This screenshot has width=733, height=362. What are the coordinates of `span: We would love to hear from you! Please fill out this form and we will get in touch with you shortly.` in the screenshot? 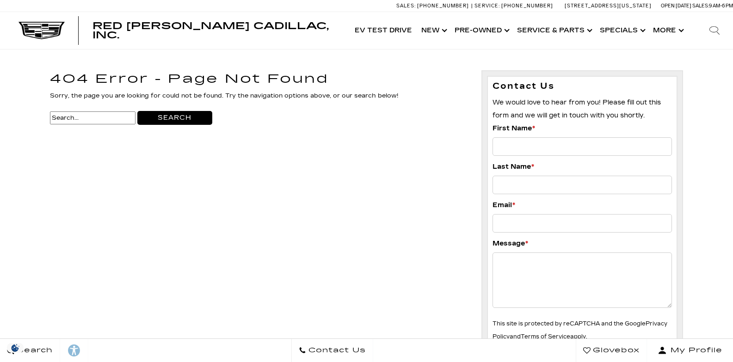 It's located at (577, 109).